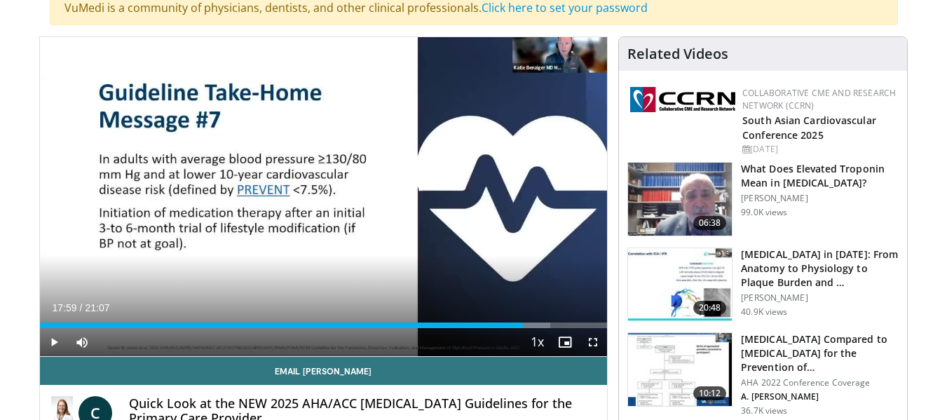 This screenshot has width=947, height=420. Describe the element at coordinates (54, 342) in the screenshot. I see `button: Play` at that location.